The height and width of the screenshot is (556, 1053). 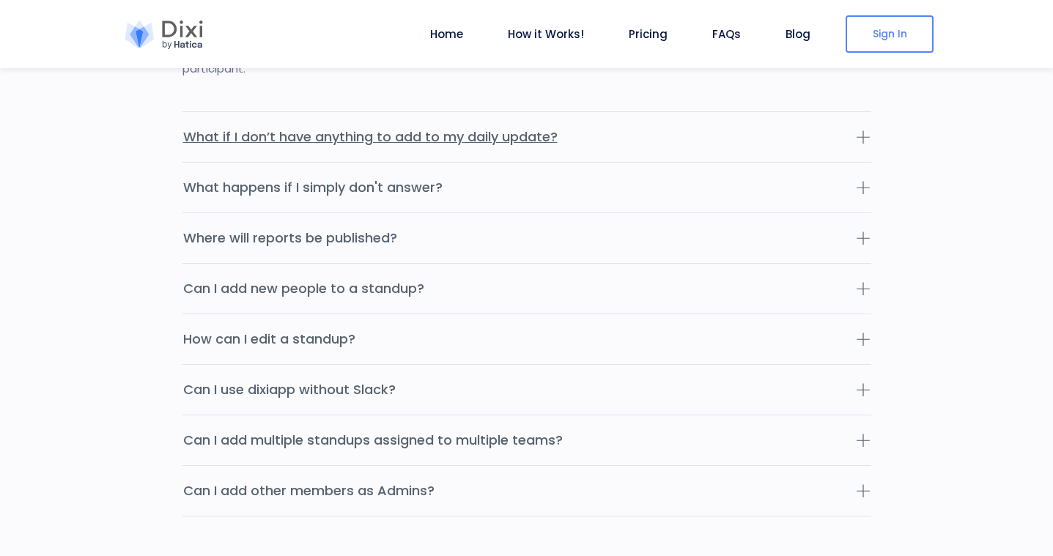 What do you see at coordinates (890, 34) in the screenshot?
I see `a: Sign In` at bounding box center [890, 34].